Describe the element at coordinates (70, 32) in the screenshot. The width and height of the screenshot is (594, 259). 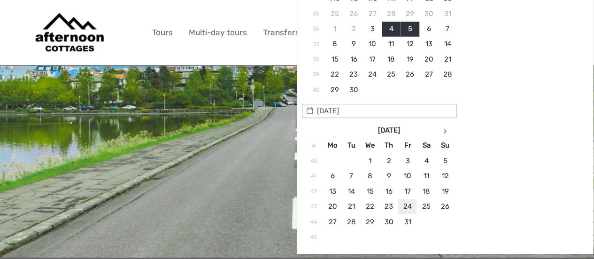
I see `img: 1620-2dbec36e-e544-401a-8573-09ddce833e2c_logo_big.jpg` at that location.